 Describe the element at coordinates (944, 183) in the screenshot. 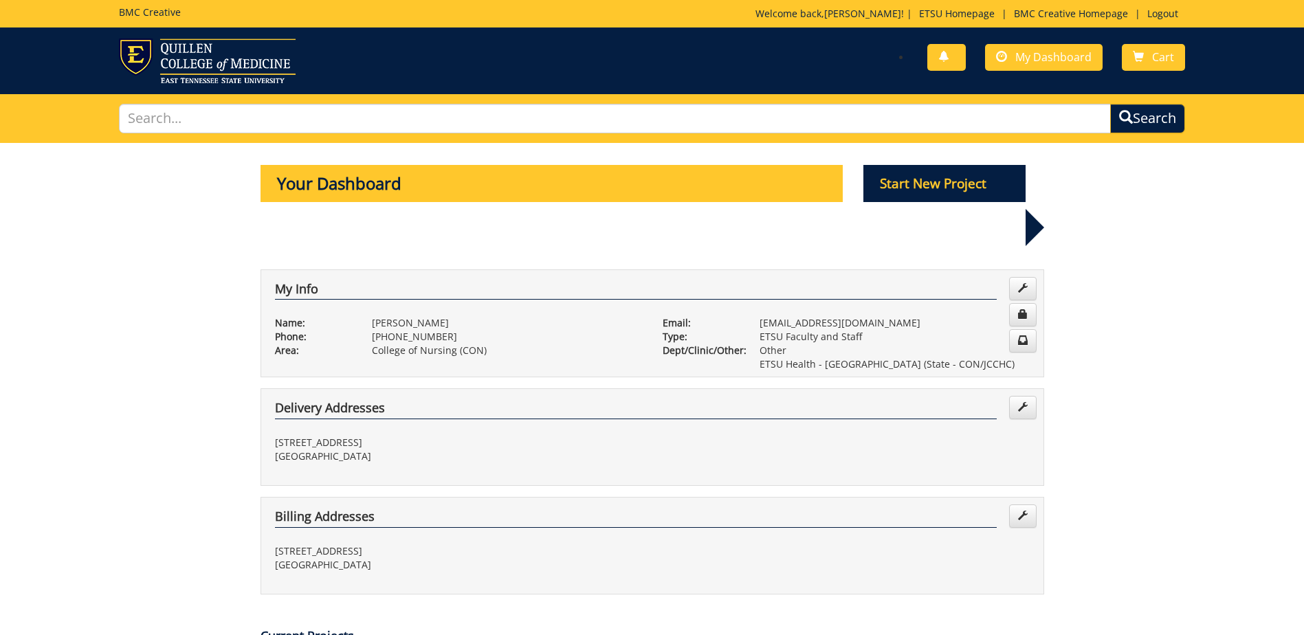

I see `p: Start New Project` at that location.